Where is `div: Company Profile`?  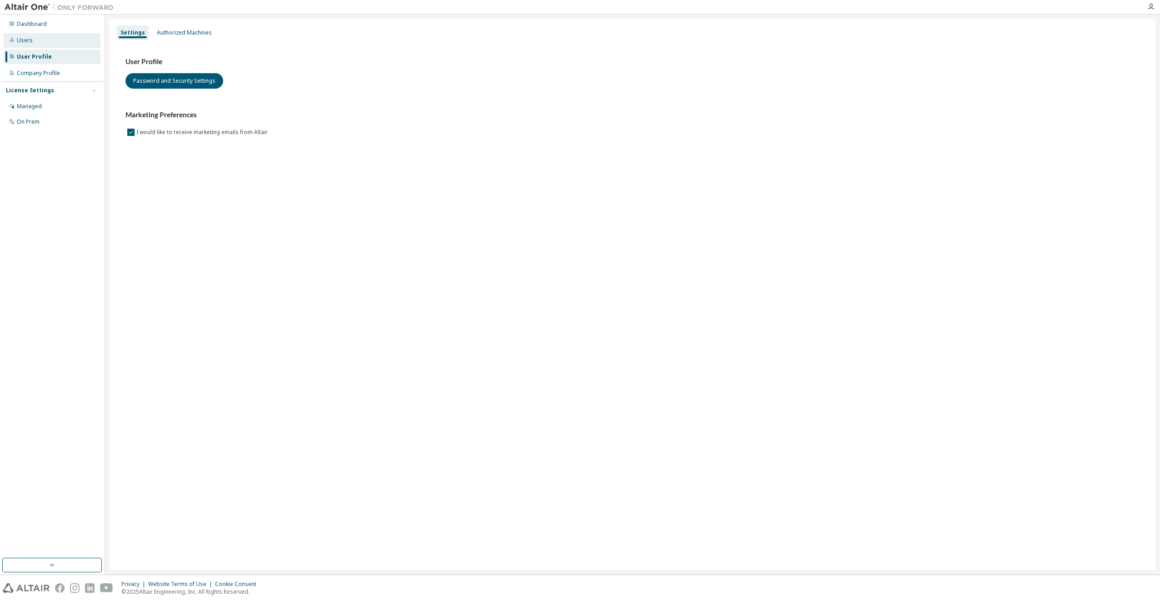 div: Company Profile is located at coordinates (38, 73).